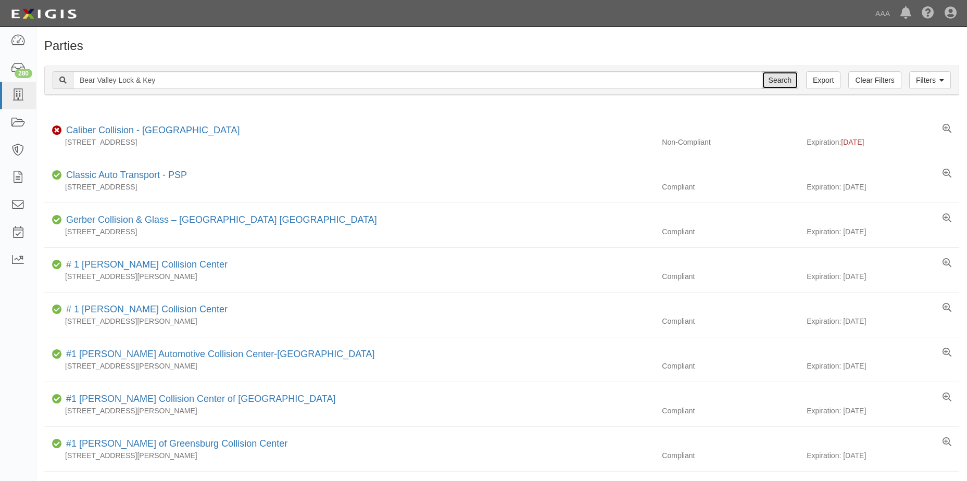 Image resolution: width=967 pixels, height=481 pixels. Describe the element at coordinates (23, 73) in the screenshot. I see `div: 280` at that location.